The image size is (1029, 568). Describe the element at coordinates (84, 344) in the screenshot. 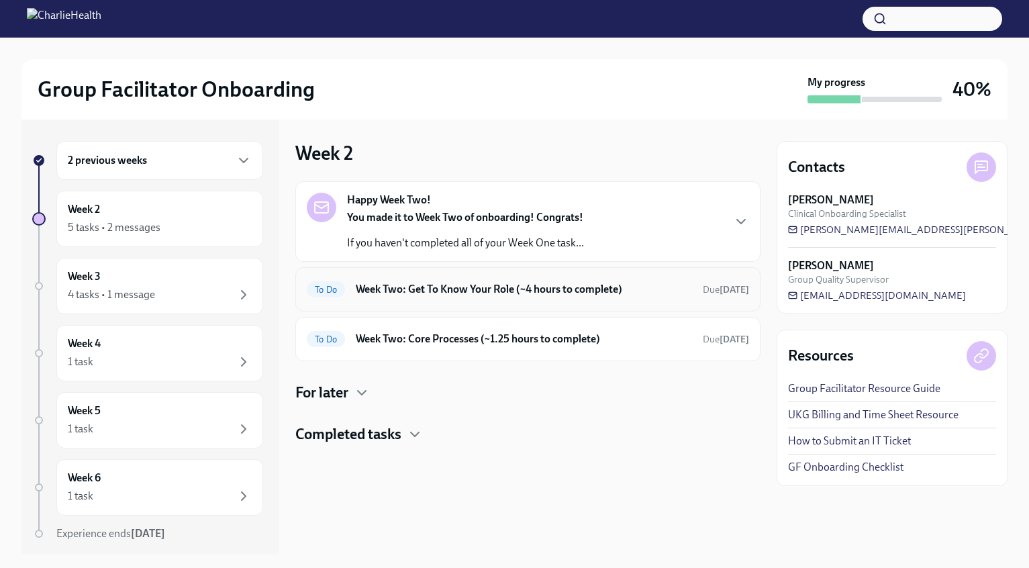

I see `h6: Week 4` at that location.